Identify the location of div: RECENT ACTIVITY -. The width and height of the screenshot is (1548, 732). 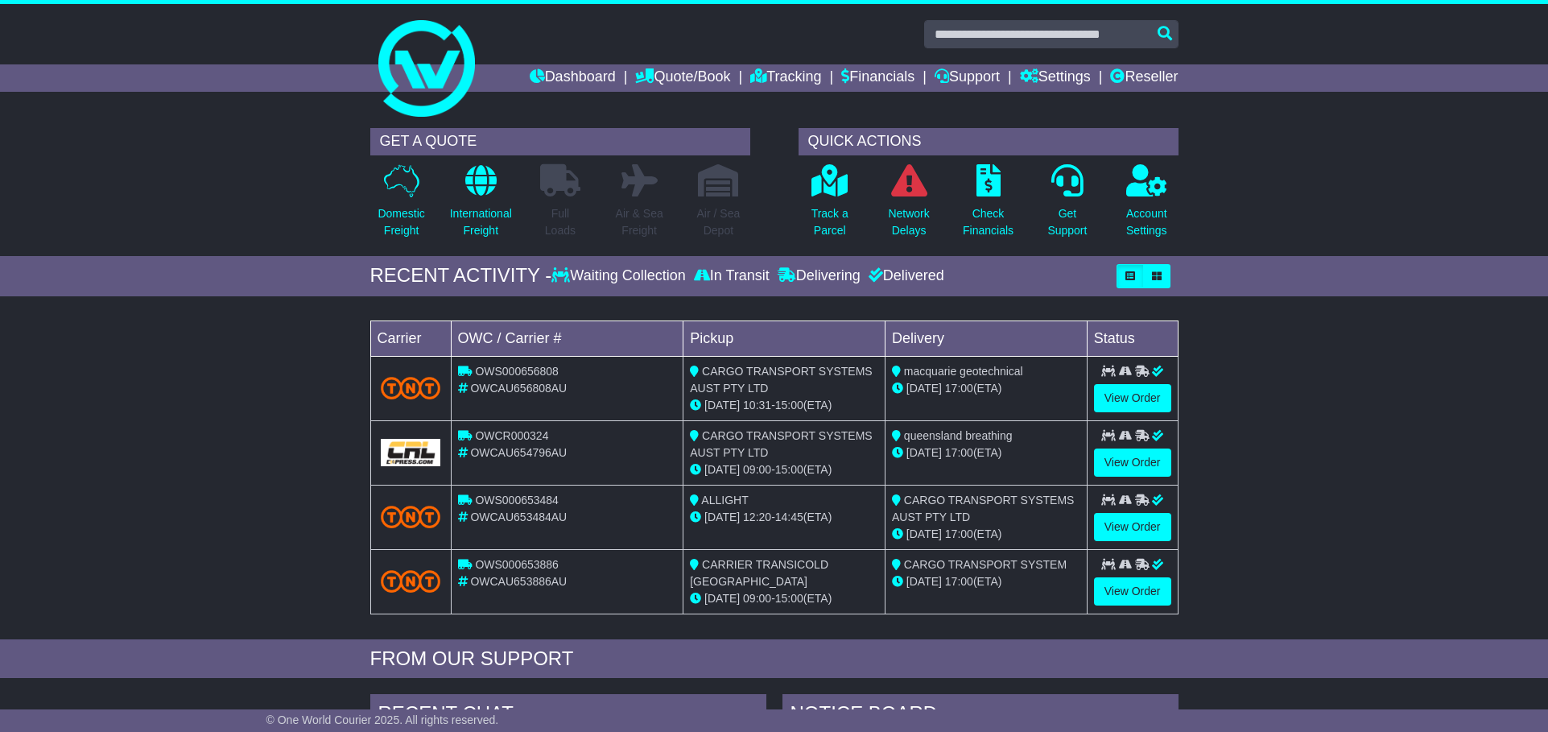
(461, 275).